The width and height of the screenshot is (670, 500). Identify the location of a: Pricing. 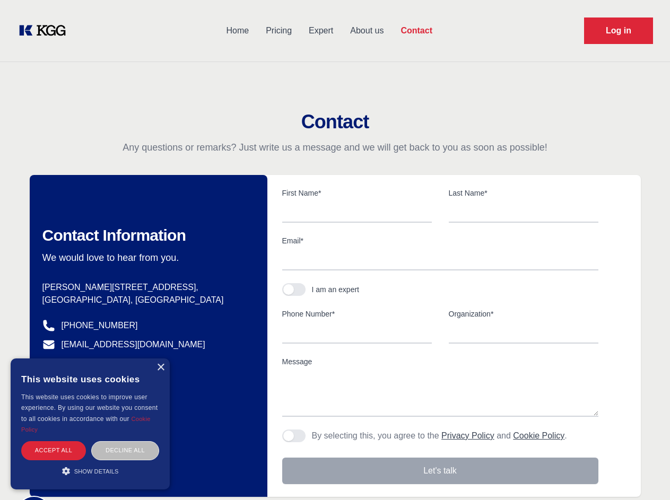
(278, 31).